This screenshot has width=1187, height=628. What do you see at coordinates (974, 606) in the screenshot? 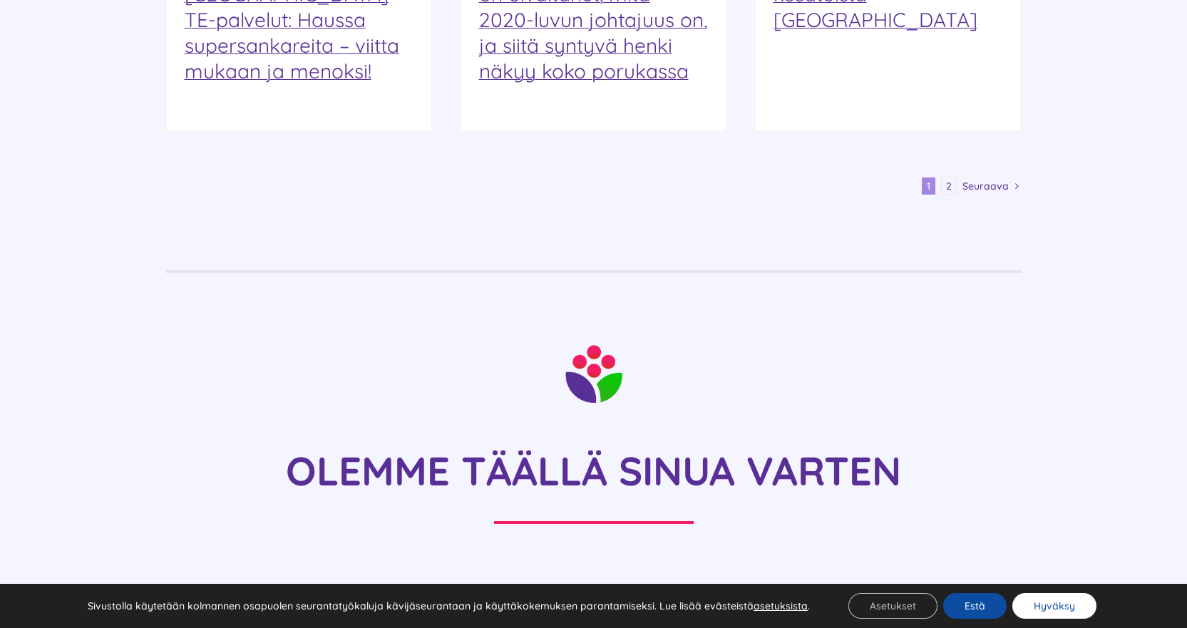
I see `button: Estä` at bounding box center [974, 606].